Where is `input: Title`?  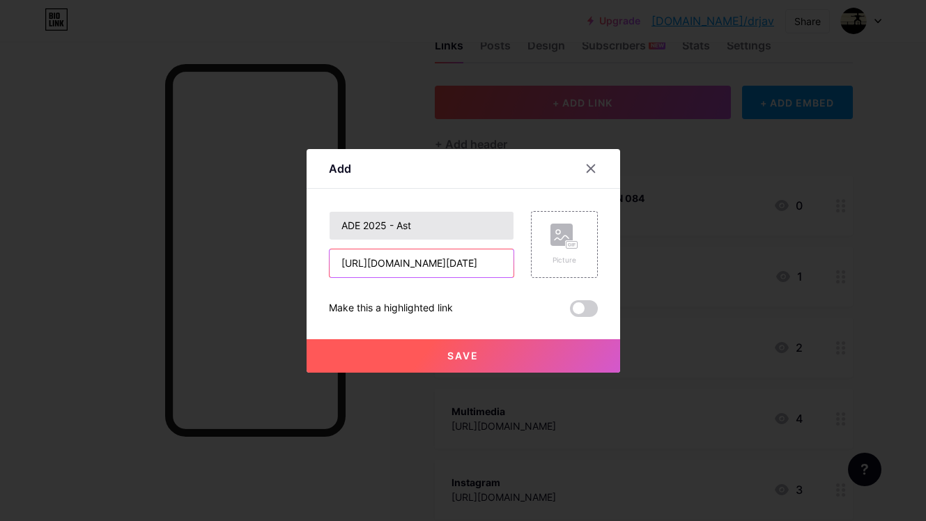
input: Title is located at coordinates (422, 226).